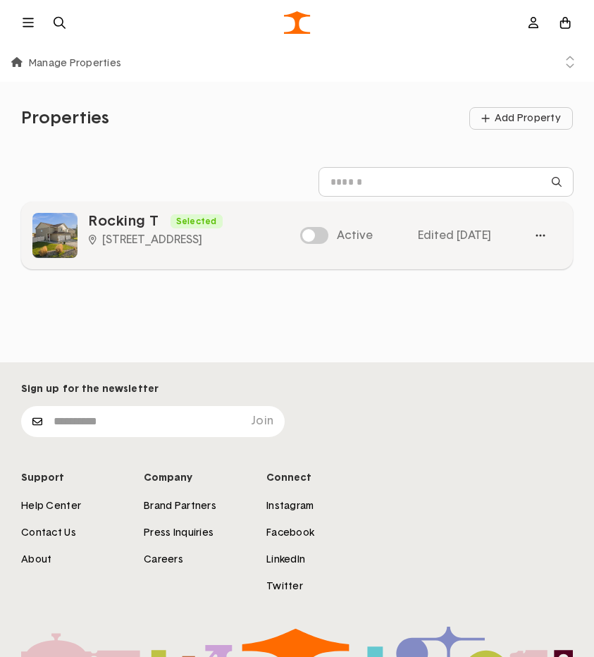 The image size is (594, 657). What do you see at coordinates (55, 235) in the screenshot?
I see `img: Rocking T` at bounding box center [55, 235].